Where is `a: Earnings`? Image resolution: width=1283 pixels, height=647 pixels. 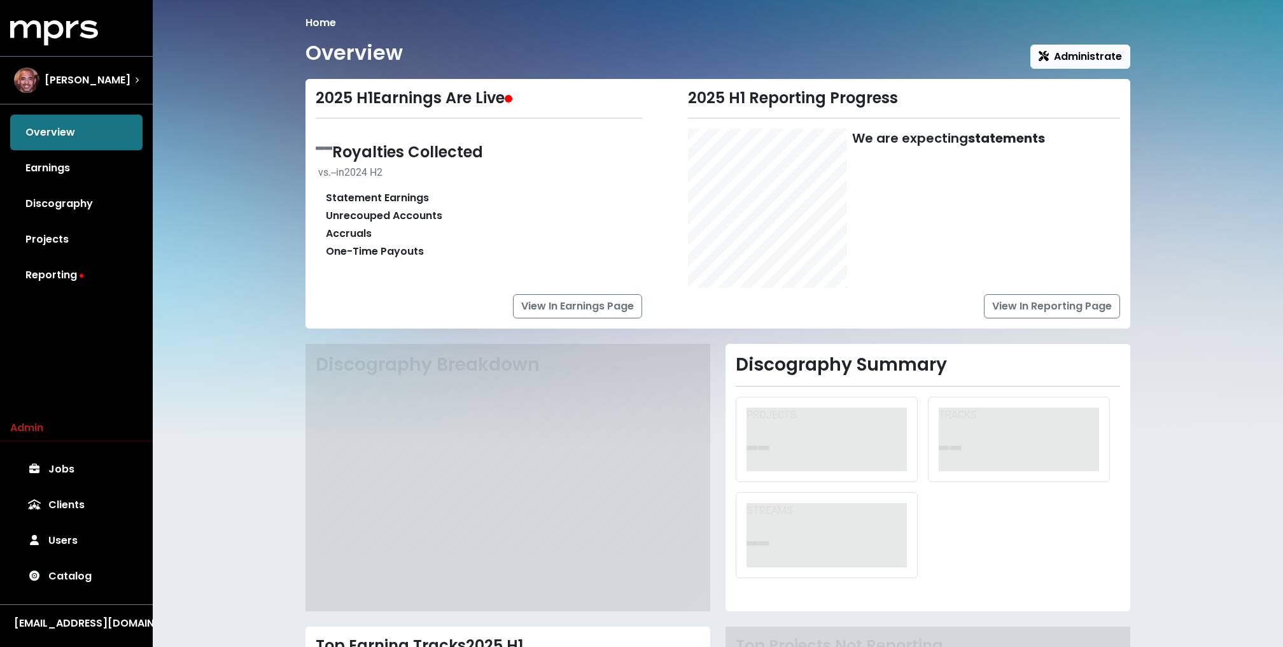 a: Earnings is located at coordinates (76, 168).